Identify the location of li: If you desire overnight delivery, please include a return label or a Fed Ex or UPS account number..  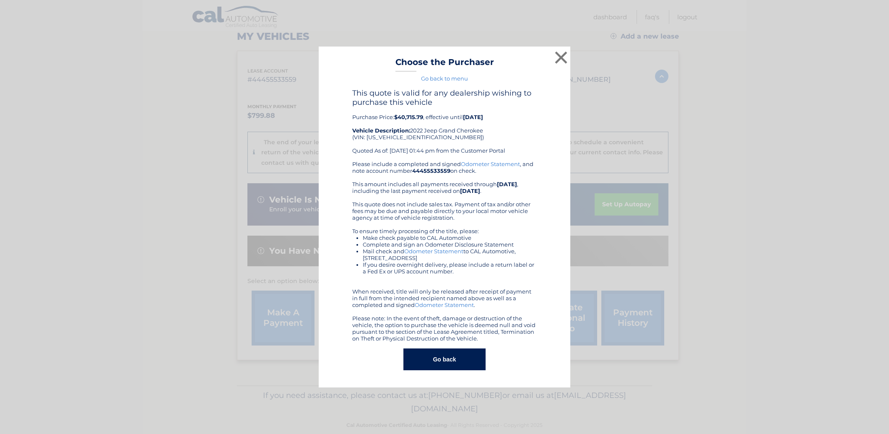
(449, 268).